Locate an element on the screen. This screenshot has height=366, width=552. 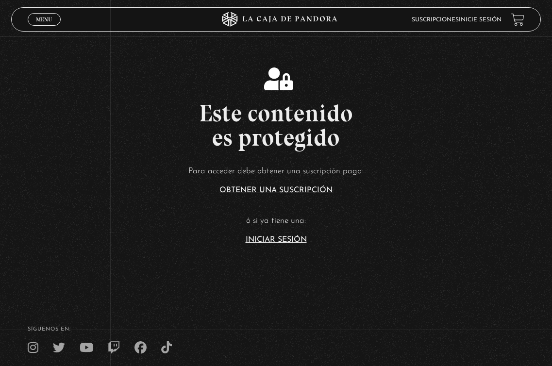
span: Cerrar is located at coordinates (44, 28).